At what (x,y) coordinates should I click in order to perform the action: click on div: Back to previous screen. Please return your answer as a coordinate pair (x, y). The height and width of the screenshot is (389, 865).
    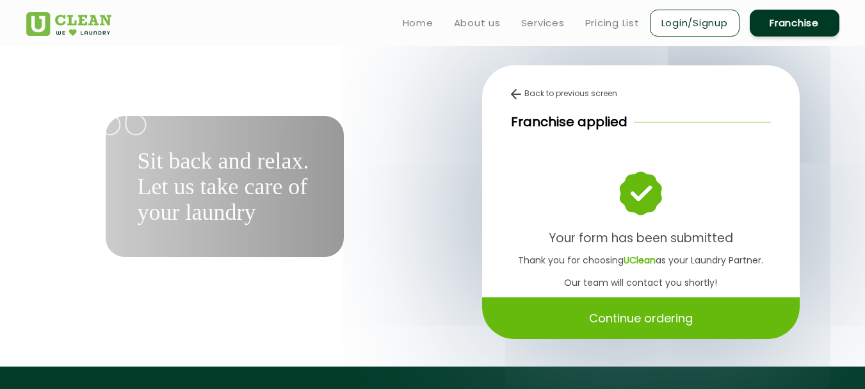
    Looking at the image, I should click on (641, 94).